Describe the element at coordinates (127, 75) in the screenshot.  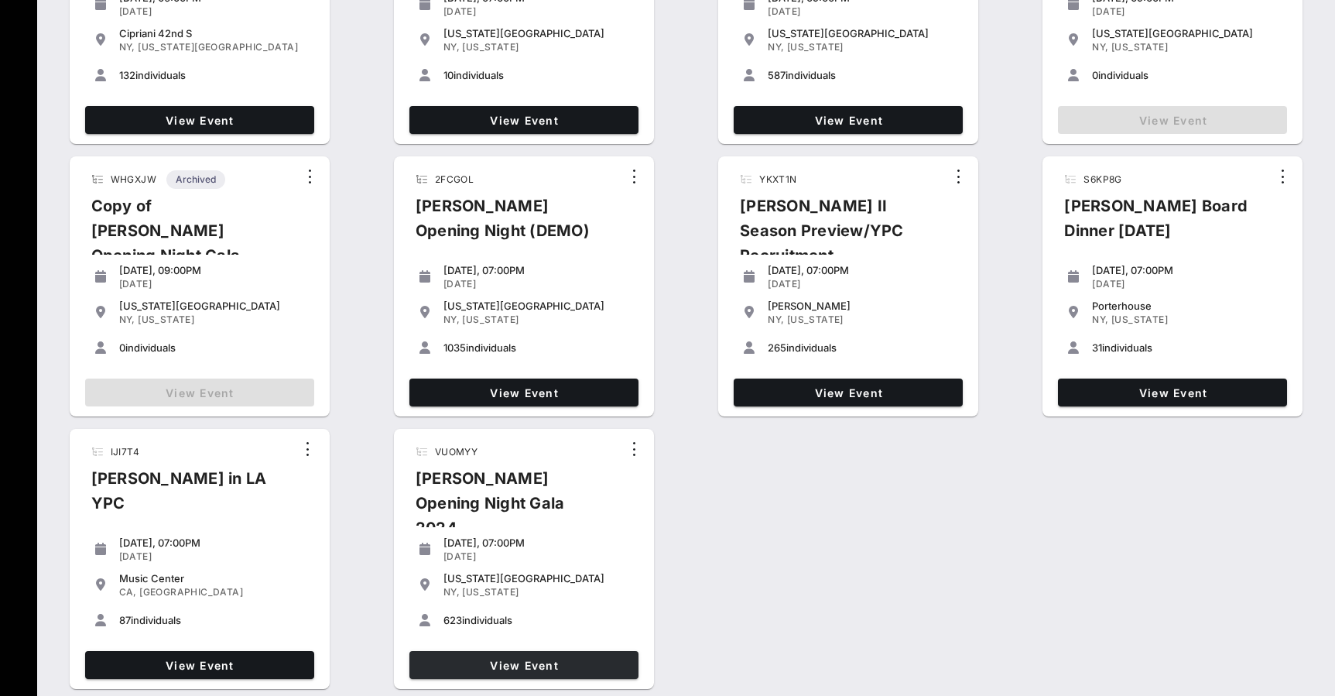
I see `span: 132` at that location.